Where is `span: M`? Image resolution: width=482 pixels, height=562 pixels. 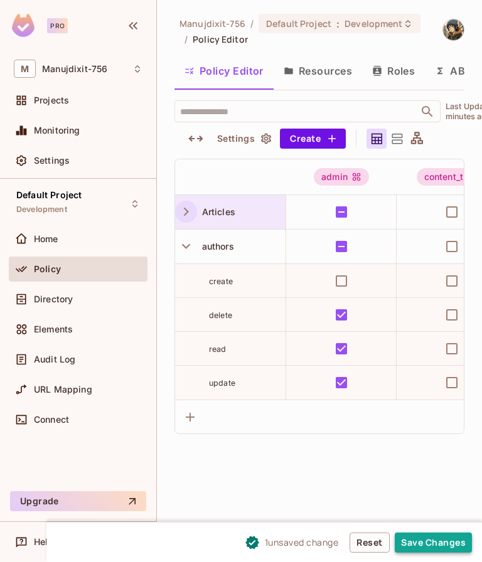
span: M is located at coordinates (24, 68).